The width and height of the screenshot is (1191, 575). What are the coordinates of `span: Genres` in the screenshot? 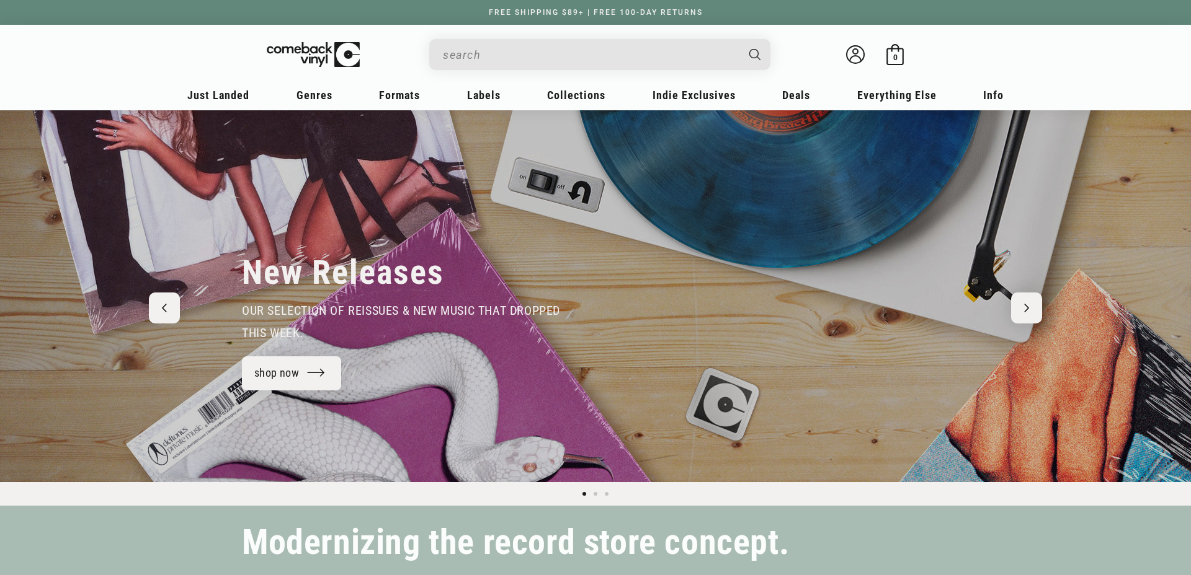 It's located at (314, 95).